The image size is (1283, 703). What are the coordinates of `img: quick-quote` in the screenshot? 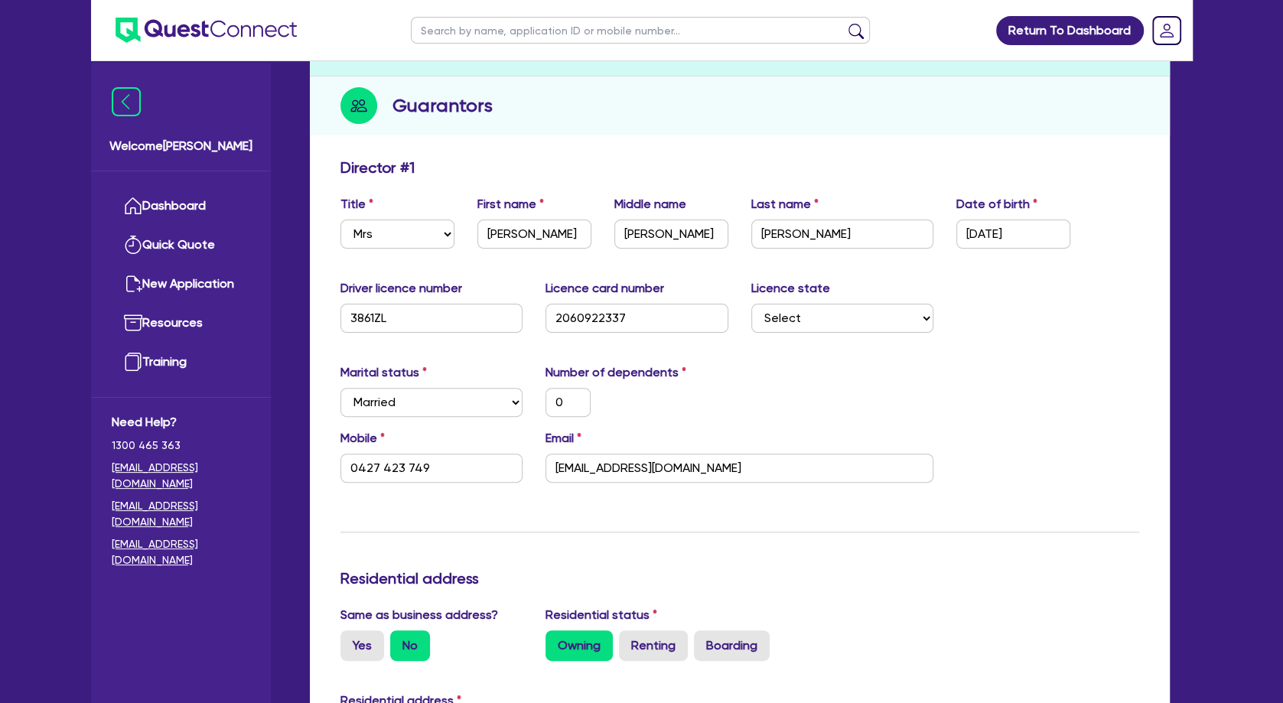 It's located at (133, 245).